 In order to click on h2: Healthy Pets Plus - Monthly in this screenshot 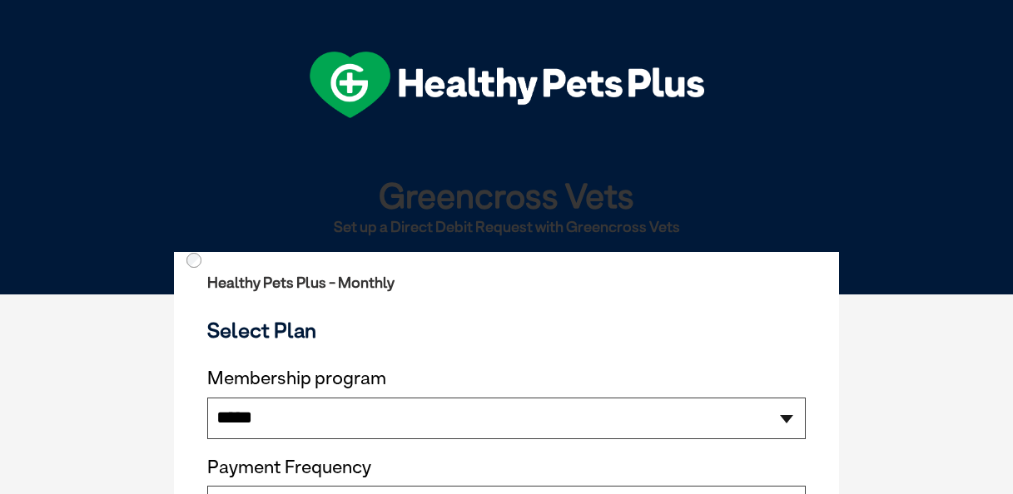, I will do `click(506, 283)`.